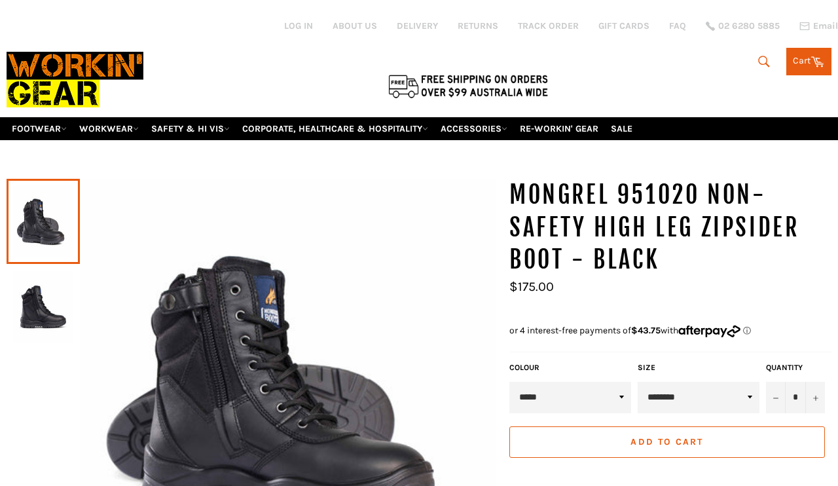 The height and width of the screenshot is (486, 838). I want to click on label: COLOUR, so click(570, 367).